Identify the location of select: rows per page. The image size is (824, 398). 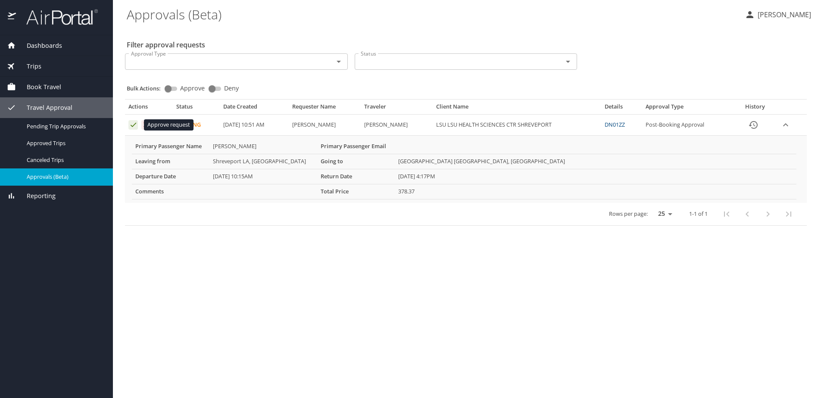
(663, 214).